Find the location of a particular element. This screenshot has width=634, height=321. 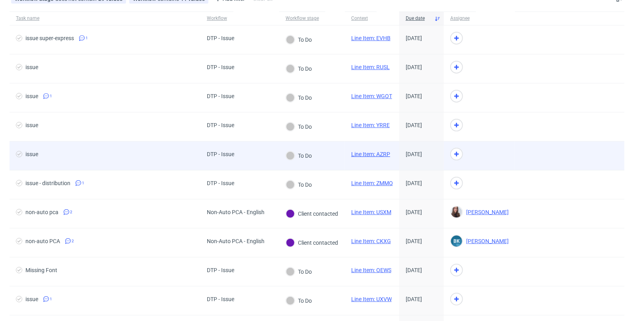

div: Missing Font is located at coordinates (41, 270).